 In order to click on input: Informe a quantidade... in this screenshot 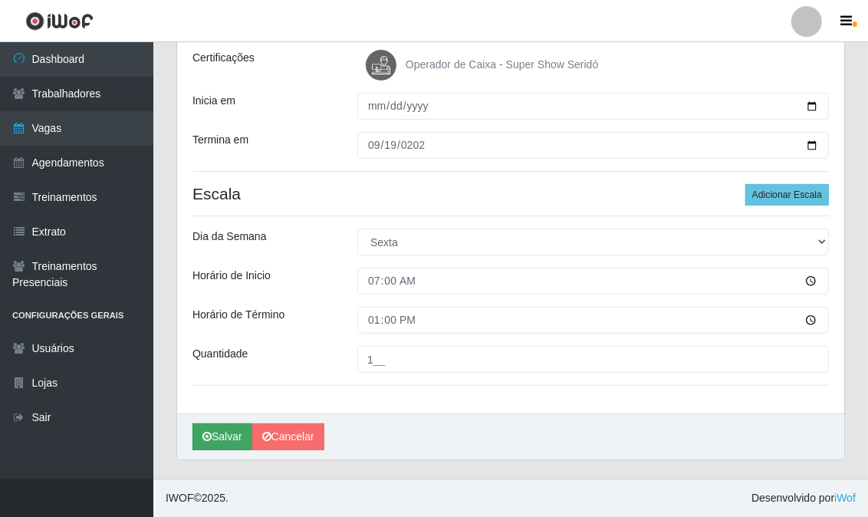, I will do `click(593, 359)`.